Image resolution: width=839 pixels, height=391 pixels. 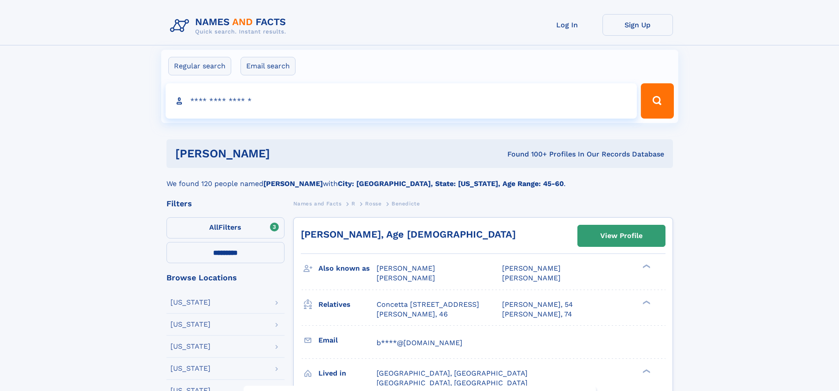 What do you see at coordinates (268, 66) in the screenshot?
I see `label: Email search` at bounding box center [268, 66].